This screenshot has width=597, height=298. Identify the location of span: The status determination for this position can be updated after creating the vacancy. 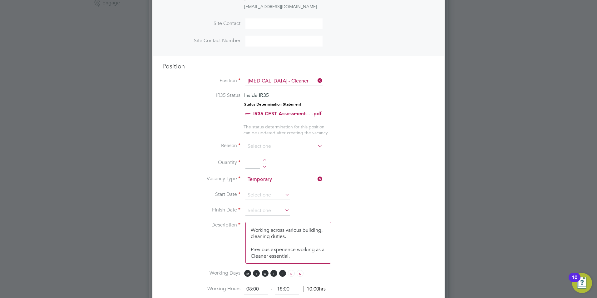
(286, 130).